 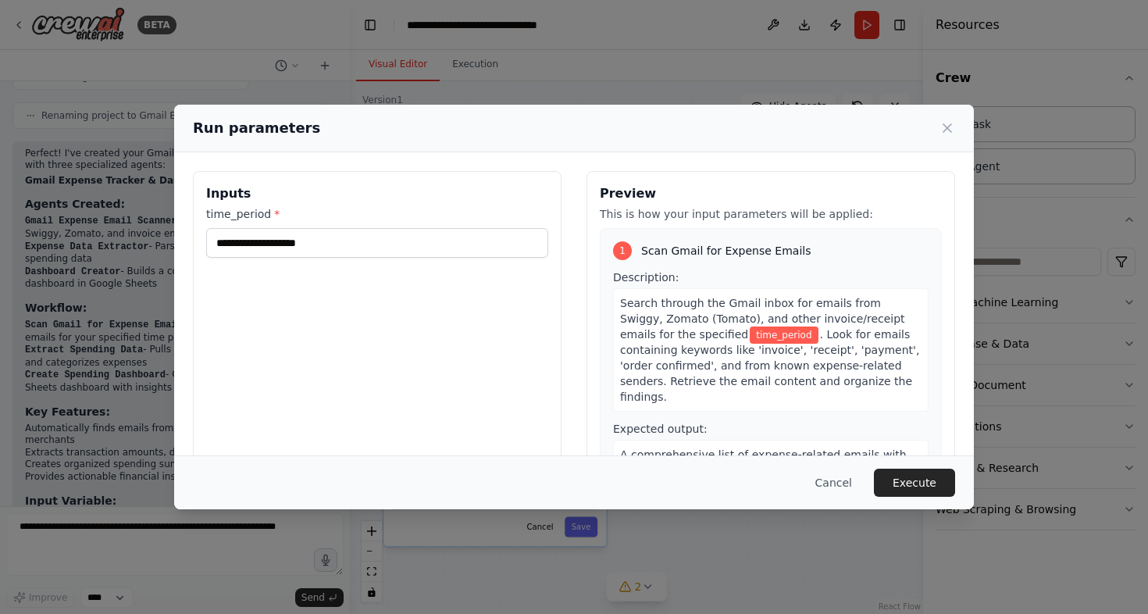 What do you see at coordinates (765, 478) in the screenshot?
I see `span: A comprehensive list of expense-related emails with their content, sender information, dates, and...` at bounding box center [765, 478].